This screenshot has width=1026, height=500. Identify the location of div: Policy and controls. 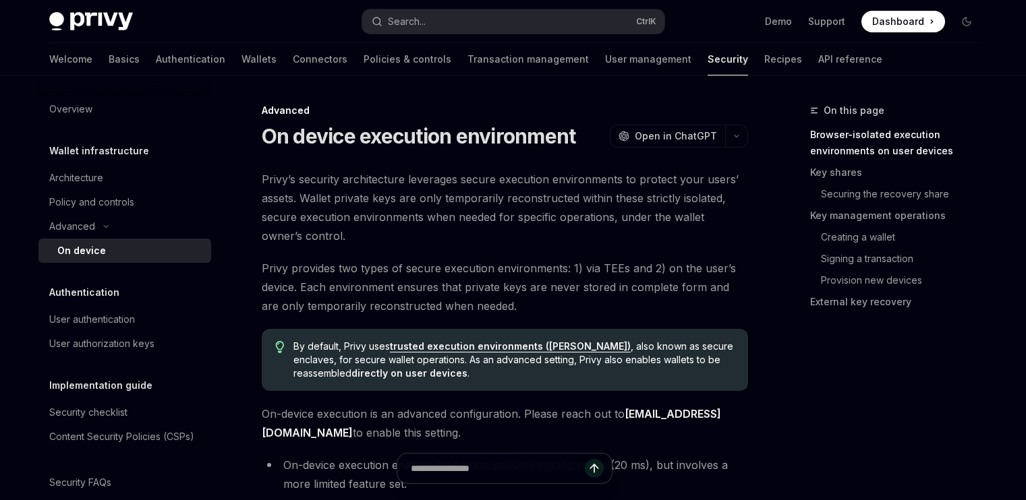
(92, 202).